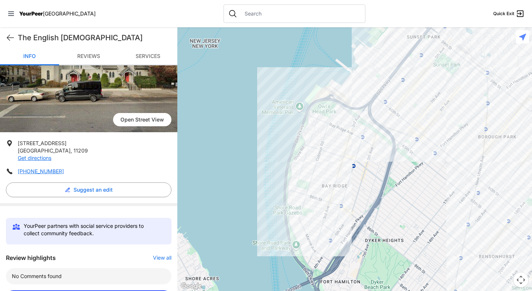  Describe the element at coordinates (148, 56) in the screenshot. I see `a: Services` at that location.